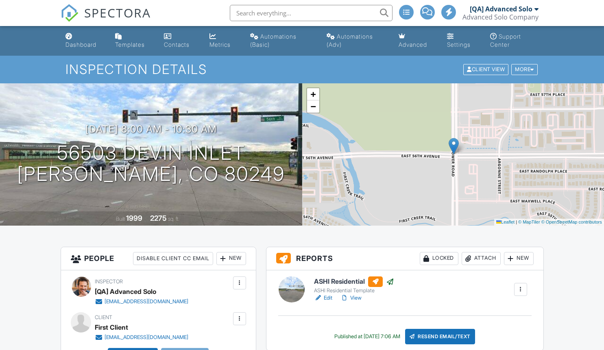  Describe the element at coordinates (84, 41) in the screenshot. I see `a: Dashboard` at that location.